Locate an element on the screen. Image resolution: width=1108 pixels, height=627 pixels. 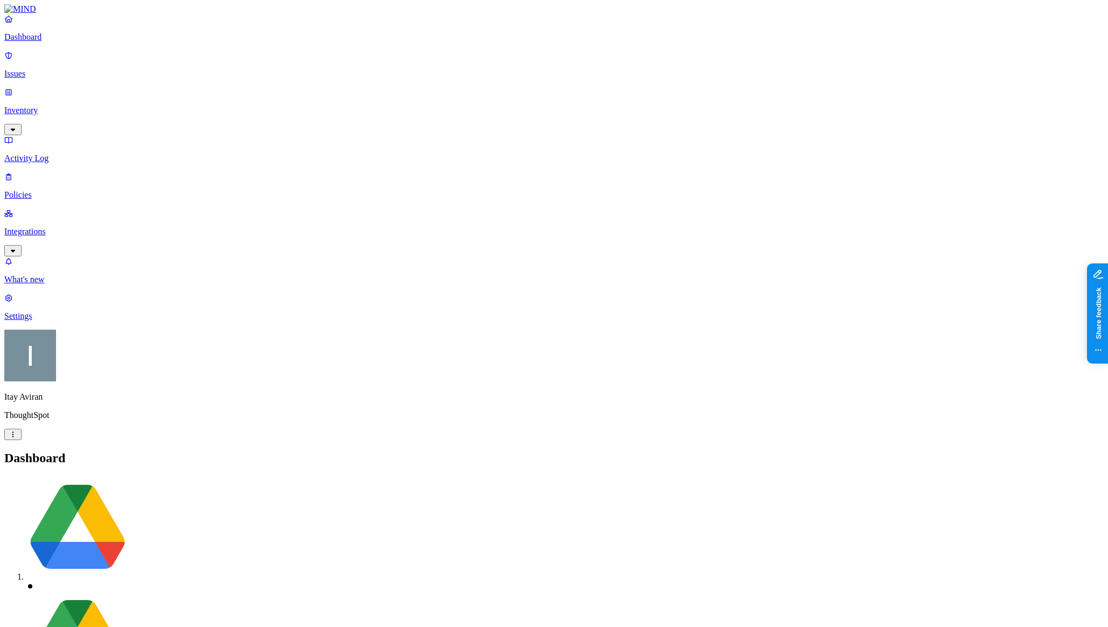
p: Integrations is located at coordinates (554, 232).